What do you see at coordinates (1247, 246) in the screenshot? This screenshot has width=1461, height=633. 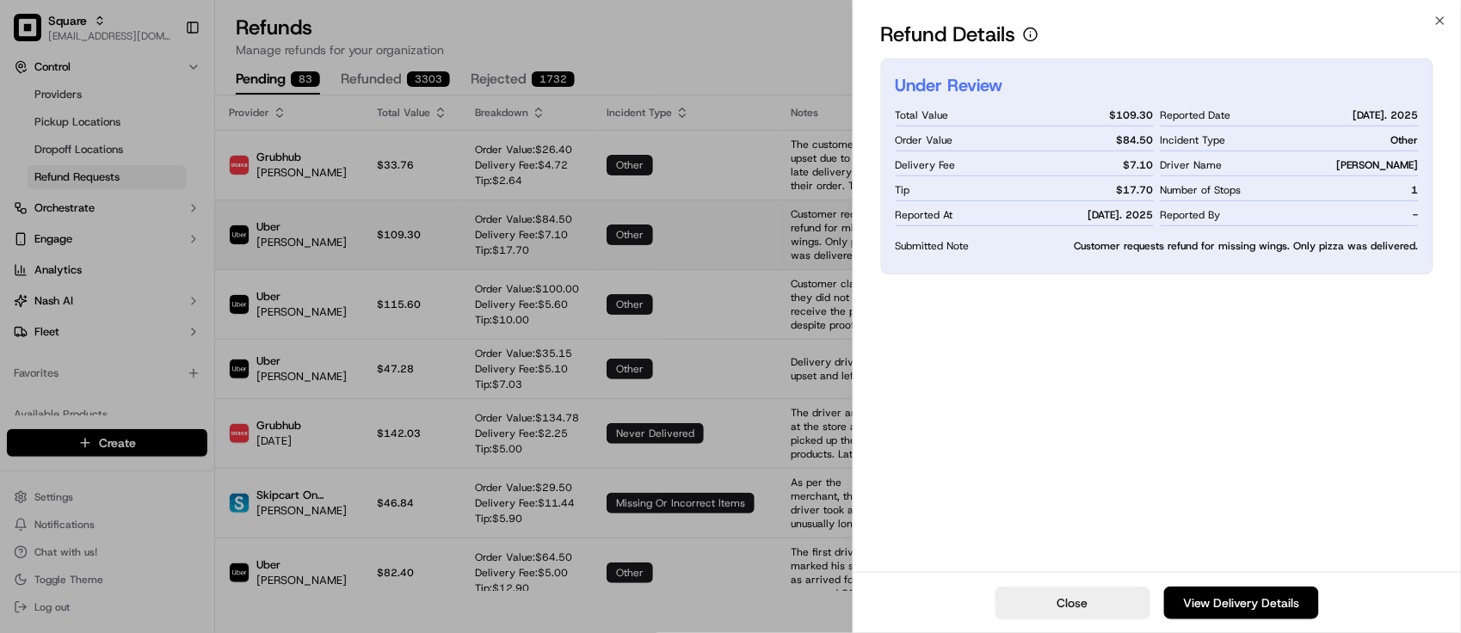 I see `span: Customer requests refund for missing wings. Only pizza was delivered.` at bounding box center [1247, 246].